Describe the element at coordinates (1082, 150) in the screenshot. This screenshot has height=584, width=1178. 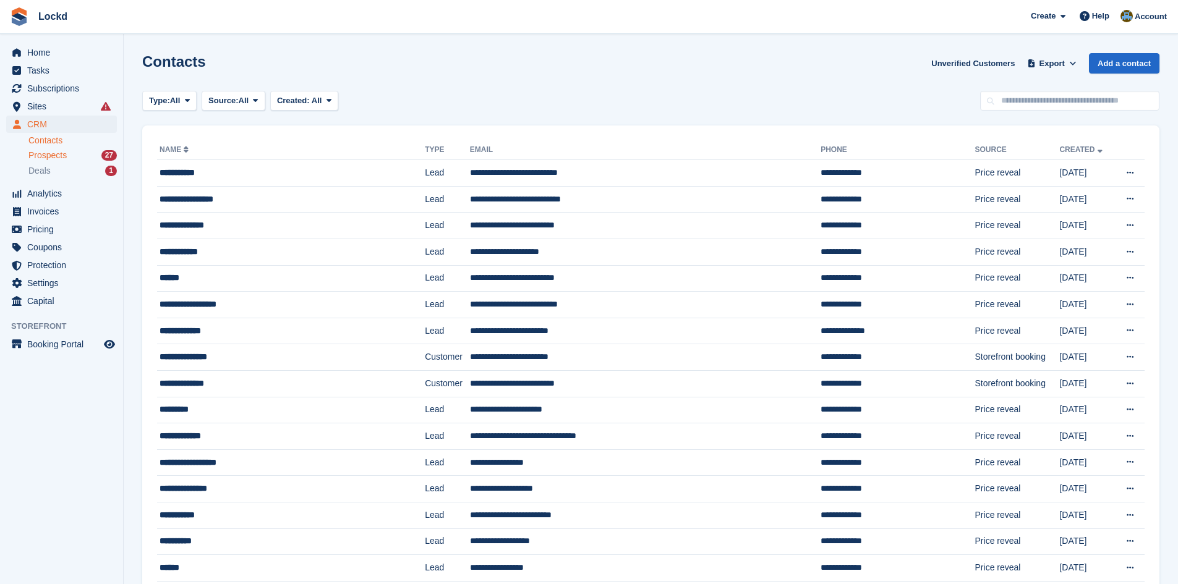
I see `a: Created` at that location.